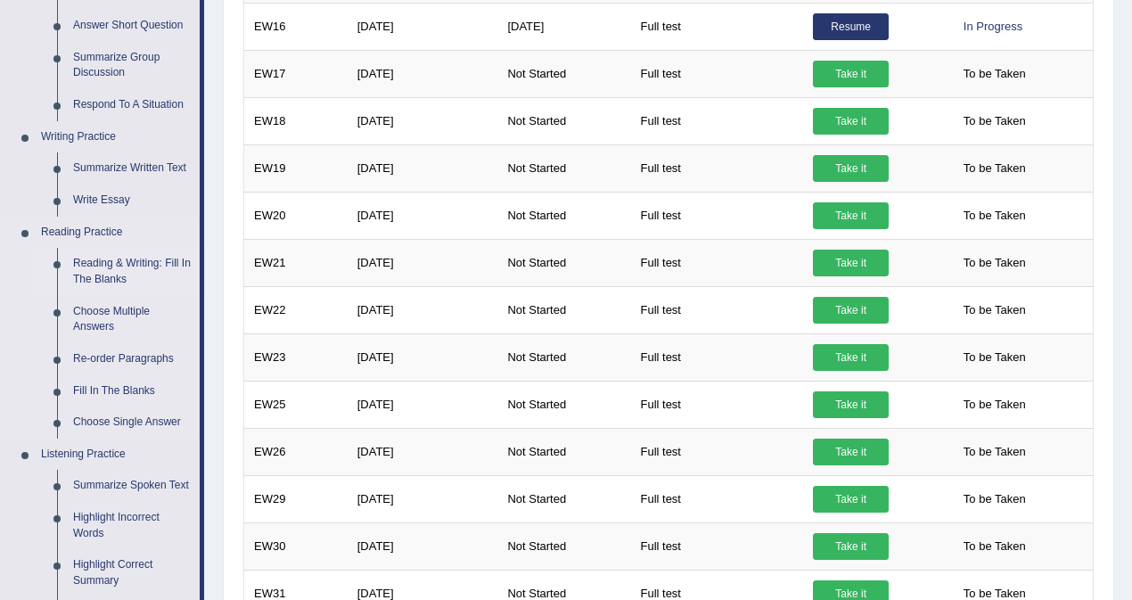 The image size is (1132, 600). Describe the element at coordinates (296, 262) in the screenshot. I see `td: EW21` at that location.